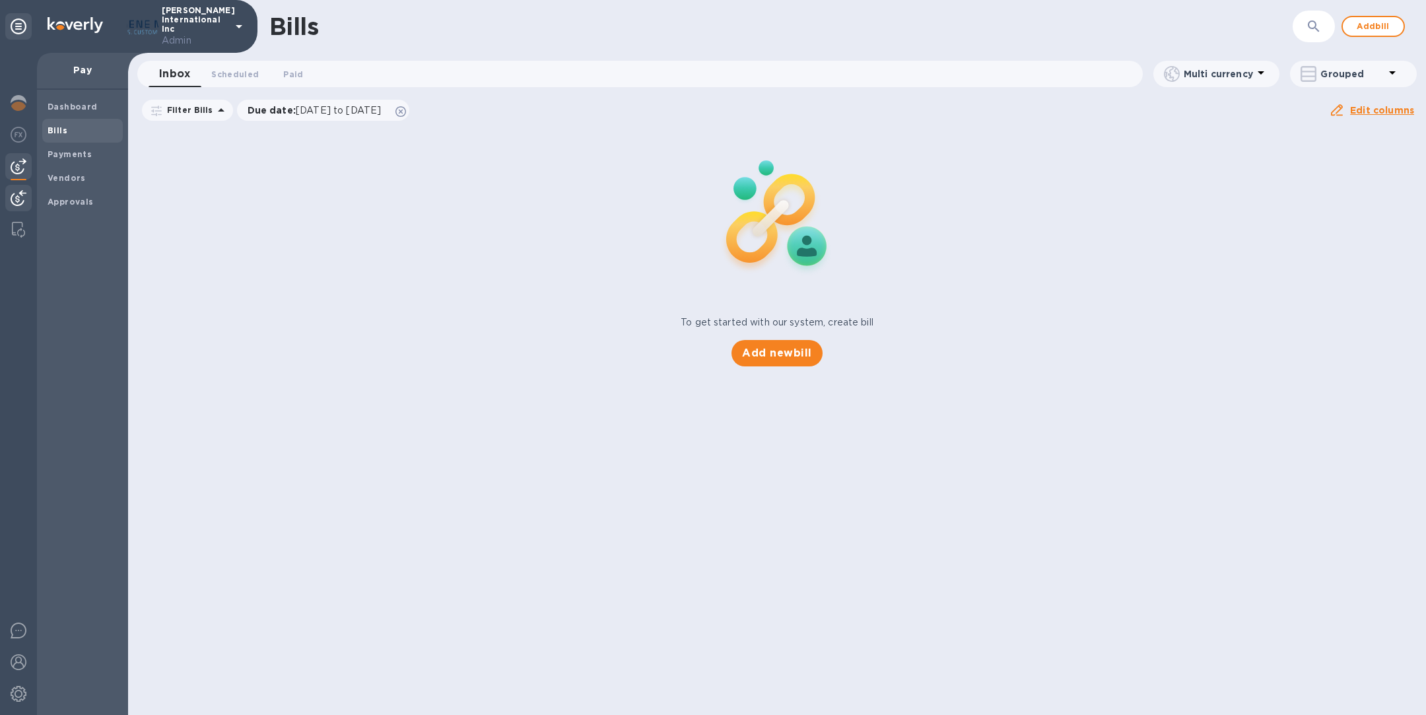 The height and width of the screenshot is (715, 1426). Describe the element at coordinates (777, 353) in the screenshot. I see `span: Add new bill` at that location.